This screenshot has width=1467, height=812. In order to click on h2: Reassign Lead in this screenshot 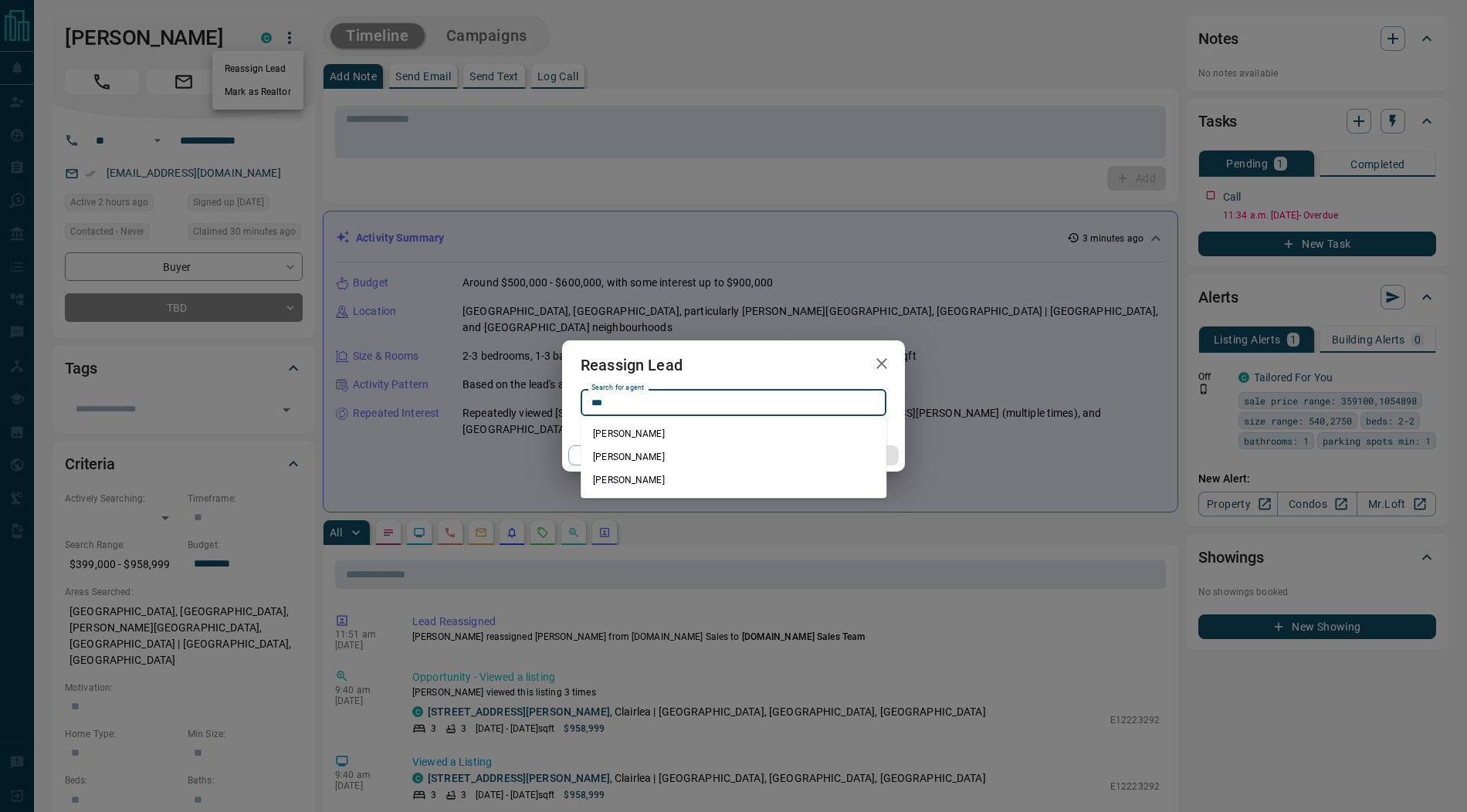, I will do `click(632, 365)`.